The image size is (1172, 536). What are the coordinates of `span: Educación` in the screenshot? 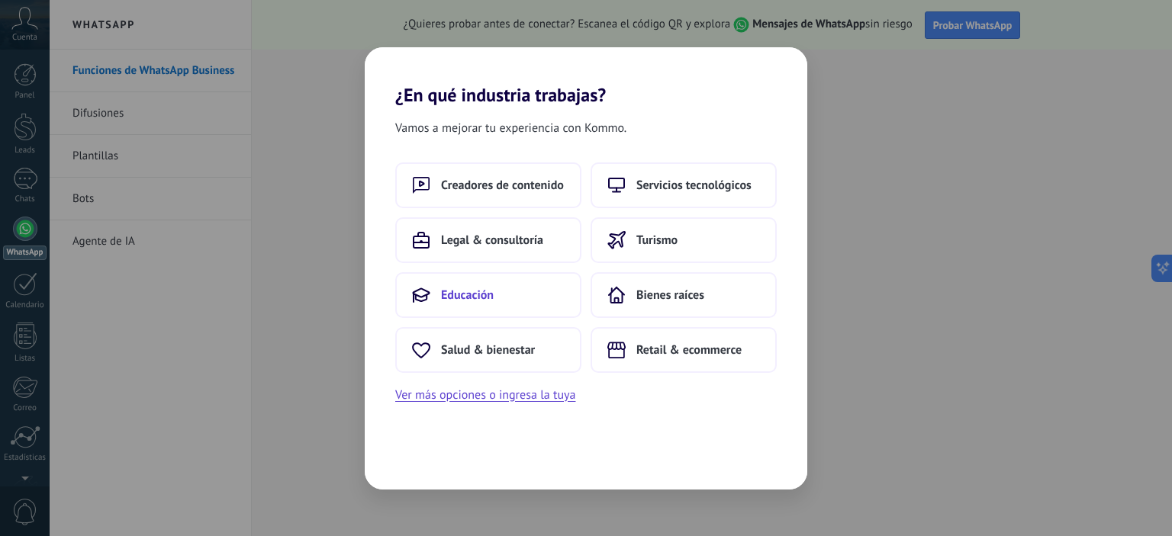 It's located at (467, 295).